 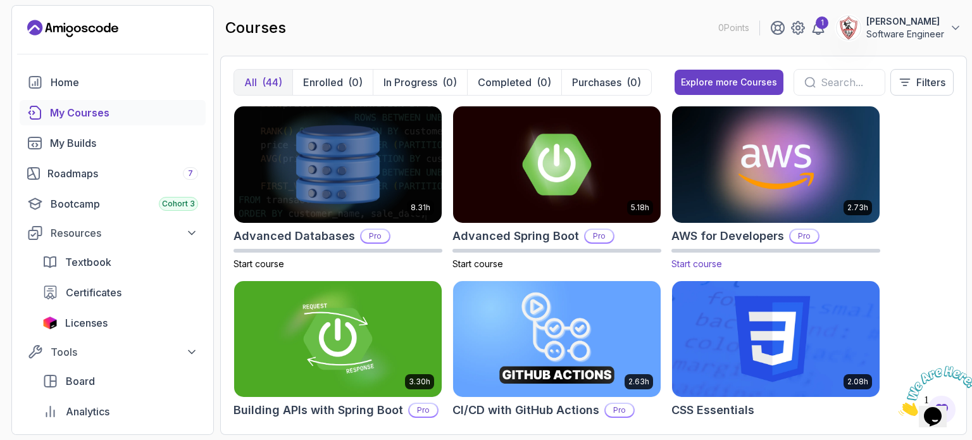 I want to click on p: 5.18h, so click(x=640, y=208).